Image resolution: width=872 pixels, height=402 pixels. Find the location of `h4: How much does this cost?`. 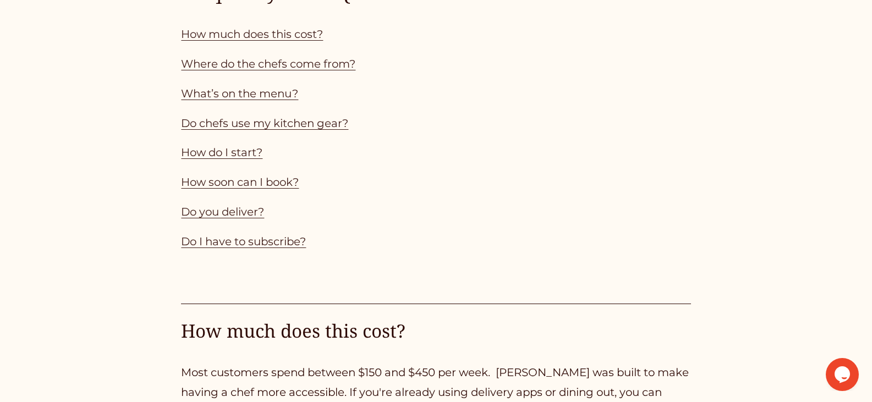

h4: How much does this cost? is located at coordinates (436, 331).